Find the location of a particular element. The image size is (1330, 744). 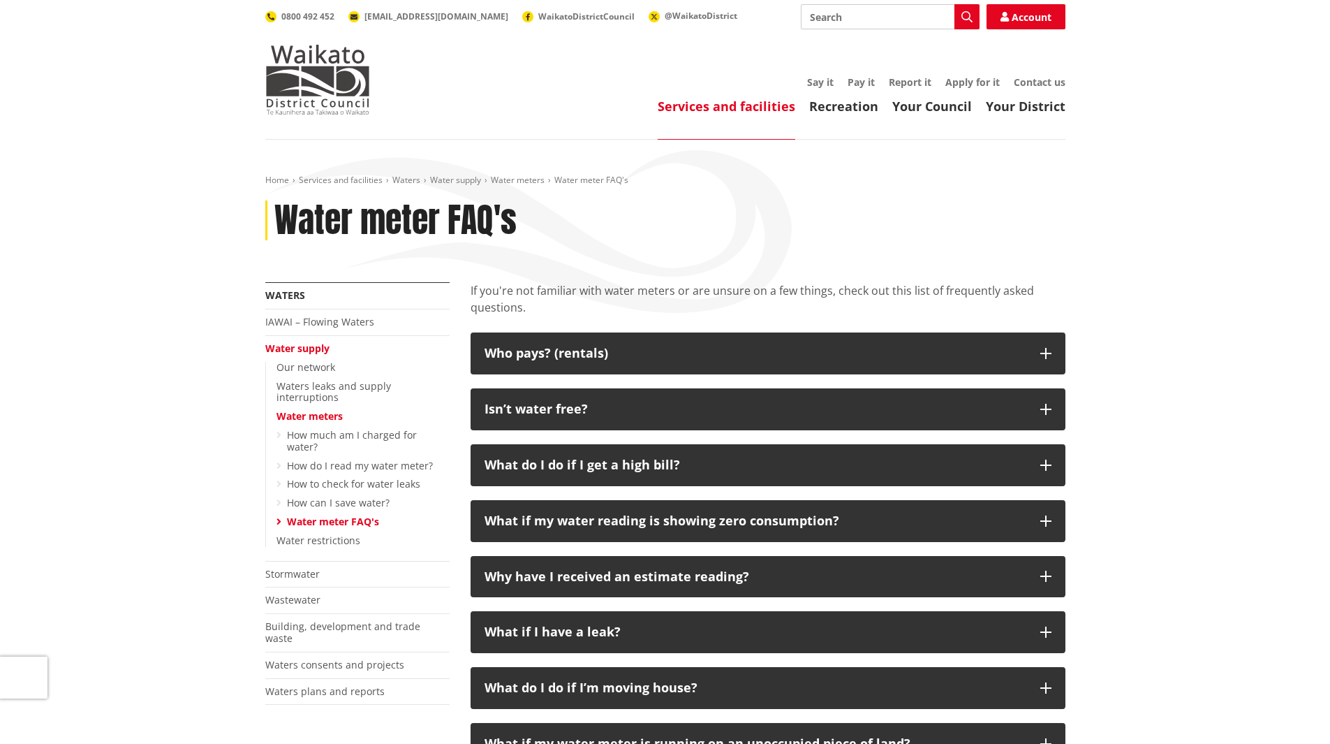

button: Who pays? (rentals) is located at coordinates (768, 353).